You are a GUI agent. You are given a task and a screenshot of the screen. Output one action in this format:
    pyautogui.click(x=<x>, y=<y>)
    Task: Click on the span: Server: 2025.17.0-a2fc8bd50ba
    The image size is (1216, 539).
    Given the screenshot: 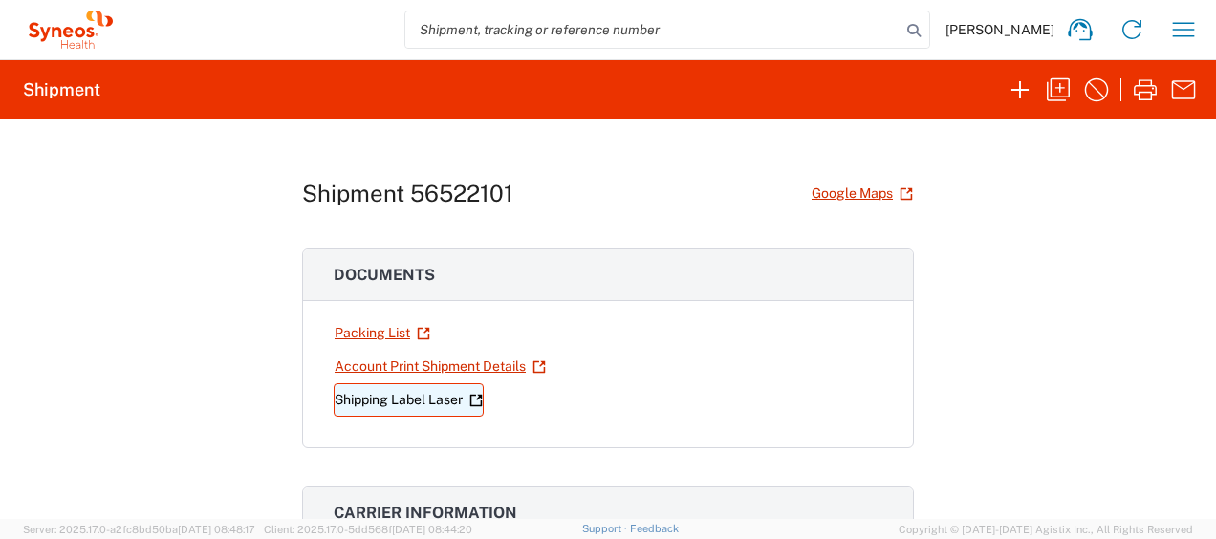 What is the action you would take?
    pyautogui.click(x=139, y=530)
    